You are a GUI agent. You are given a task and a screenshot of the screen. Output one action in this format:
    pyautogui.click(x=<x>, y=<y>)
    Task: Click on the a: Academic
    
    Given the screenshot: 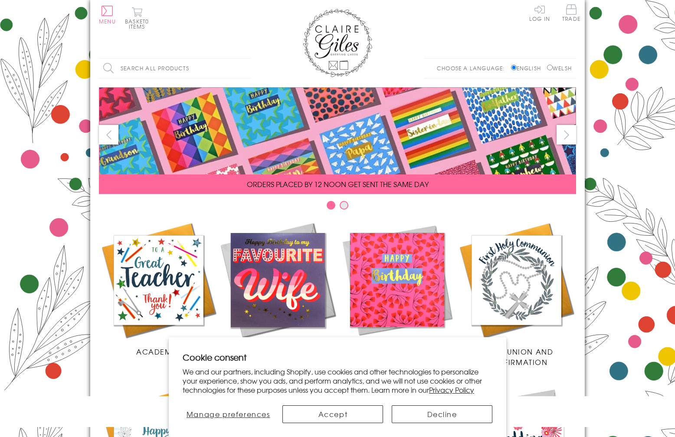 What is the action you would take?
    pyautogui.click(x=158, y=289)
    